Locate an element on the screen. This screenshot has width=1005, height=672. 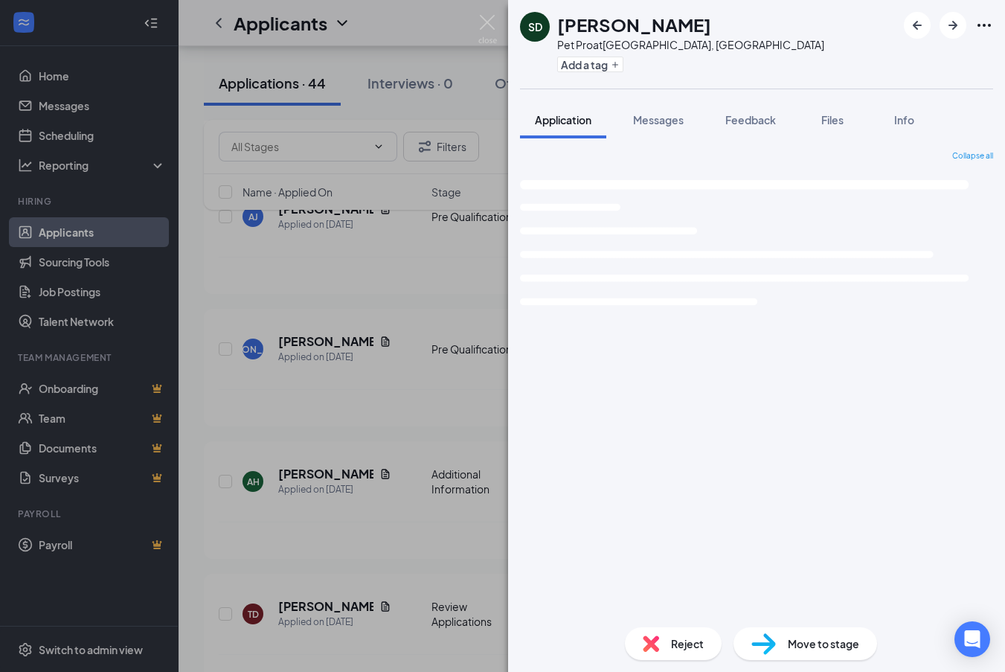
svg: Ellipses is located at coordinates (984, 25).